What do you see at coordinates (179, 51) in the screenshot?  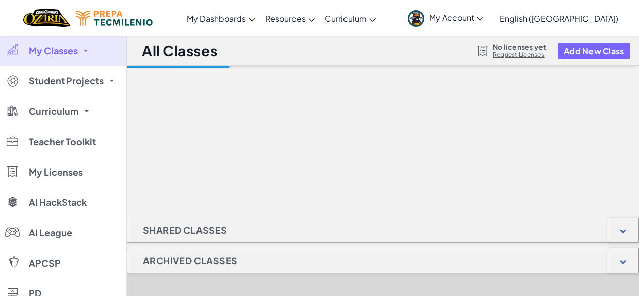 I see `h1: All Classes` at bounding box center [179, 51].